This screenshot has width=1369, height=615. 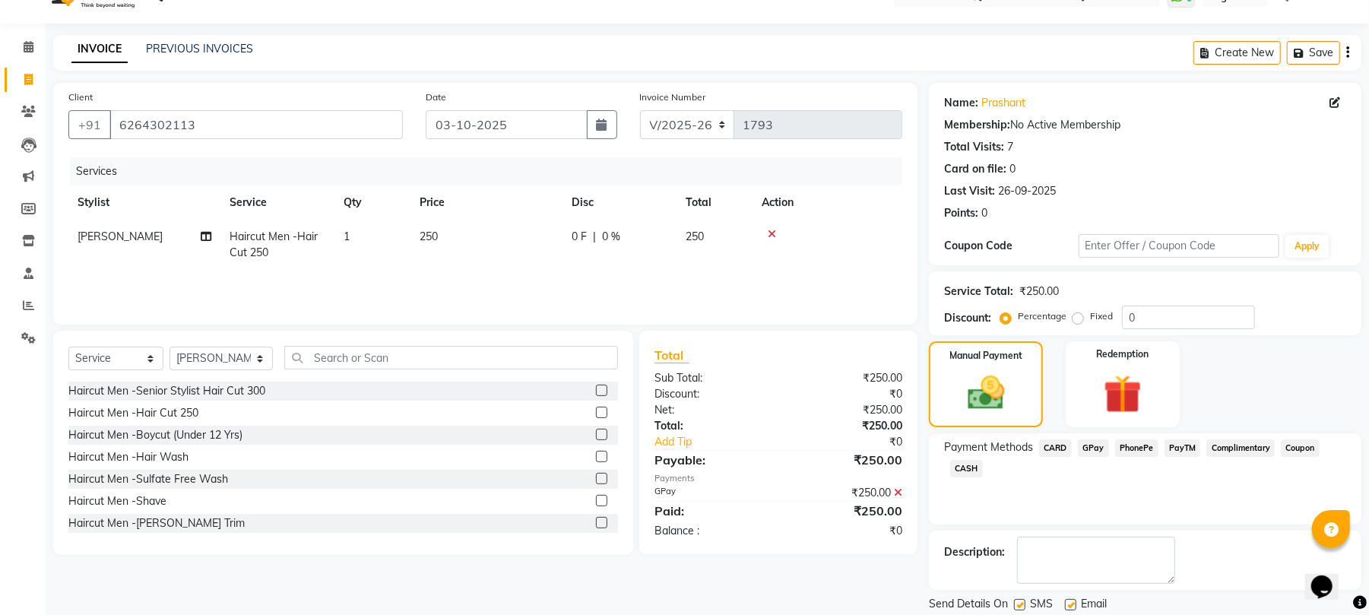 I want to click on th: Total, so click(x=715, y=202).